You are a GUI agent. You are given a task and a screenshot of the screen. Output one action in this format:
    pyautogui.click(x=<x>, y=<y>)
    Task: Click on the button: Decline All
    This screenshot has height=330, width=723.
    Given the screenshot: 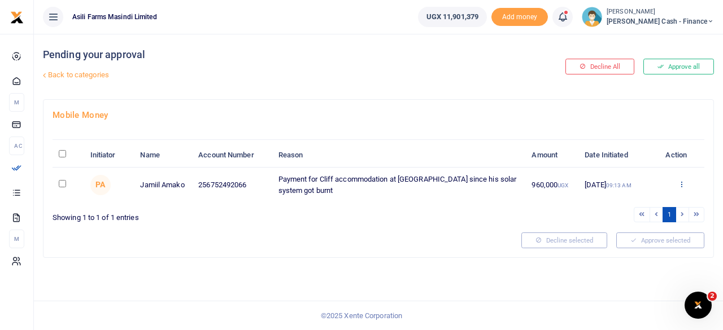 What is the action you would take?
    pyautogui.click(x=600, y=67)
    